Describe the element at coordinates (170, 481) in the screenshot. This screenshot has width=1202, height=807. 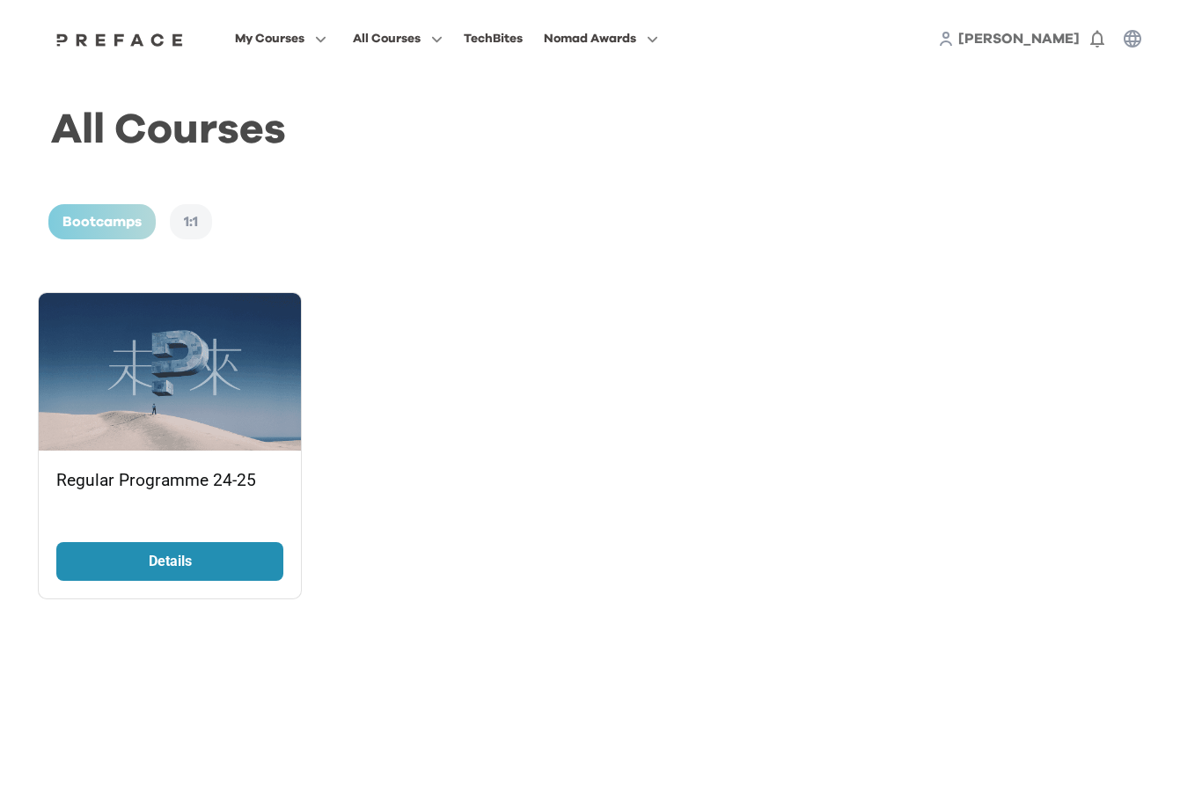
I see `p: Regular Programme 24-25` at that location.